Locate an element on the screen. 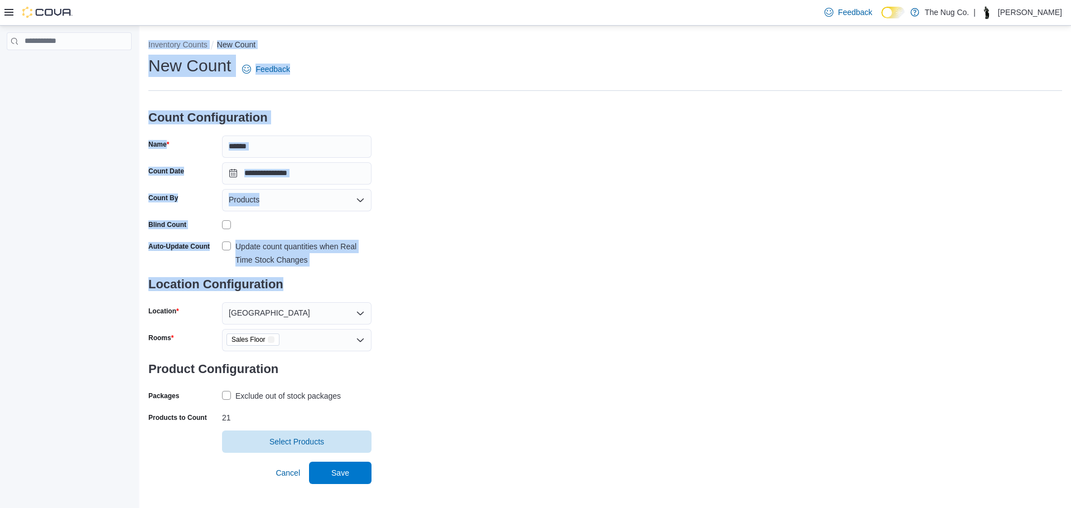  h3: Count Configuration is located at coordinates (260, 118).